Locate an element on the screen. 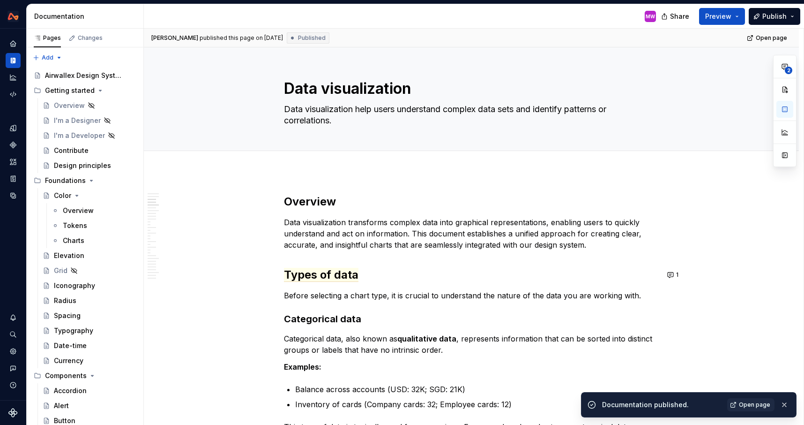  a: Date-time is located at coordinates (89, 345).